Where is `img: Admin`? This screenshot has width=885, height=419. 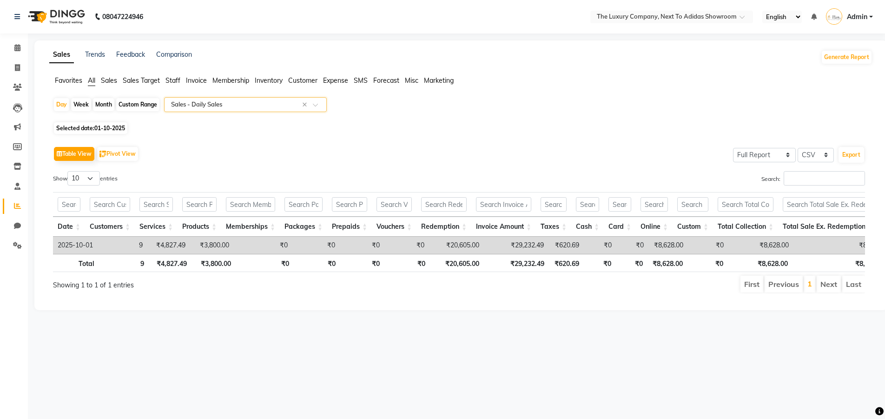 img: Admin is located at coordinates (834, 16).